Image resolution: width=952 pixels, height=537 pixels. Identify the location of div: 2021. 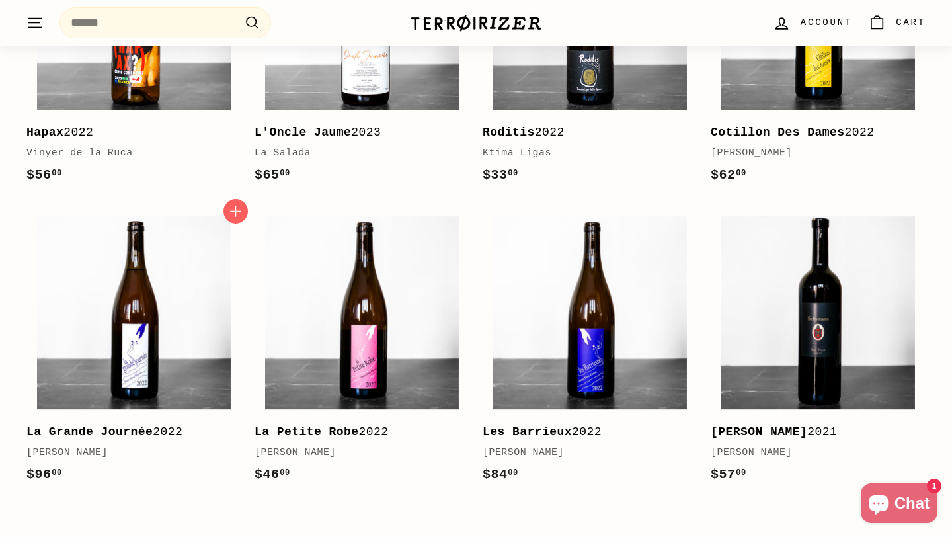
(811, 432).